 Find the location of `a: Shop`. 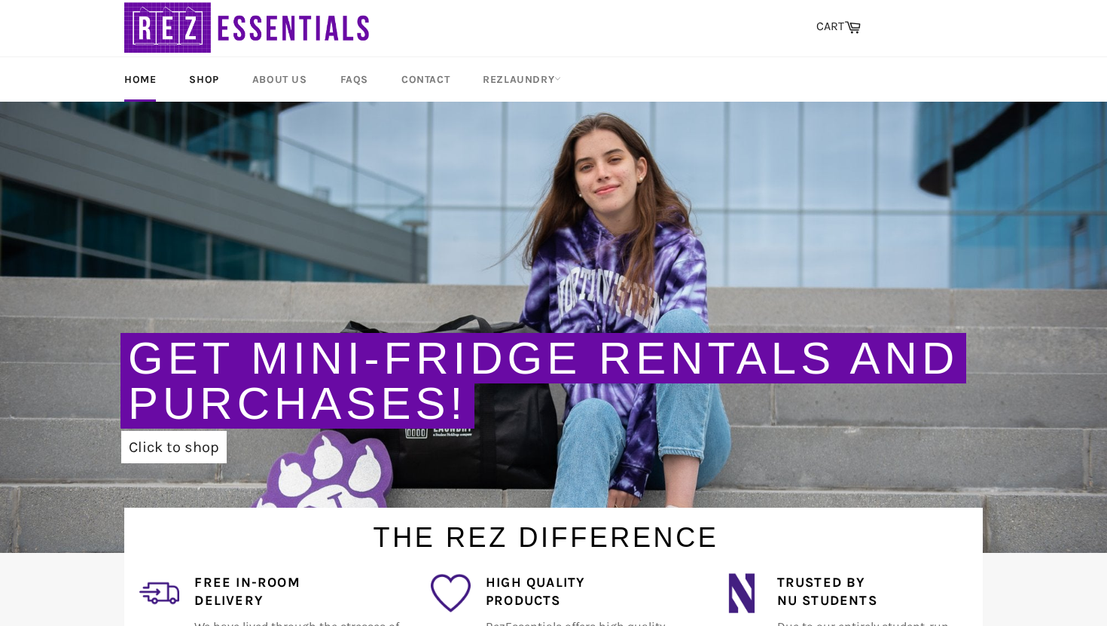

a: Shop is located at coordinates (203, 79).